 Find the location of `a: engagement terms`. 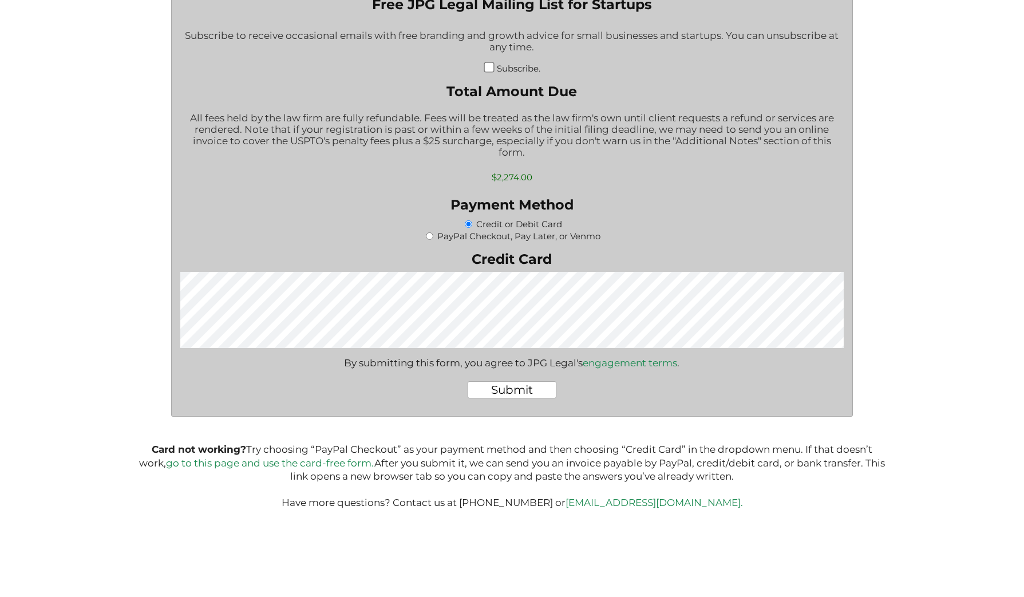

a: engagement terms is located at coordinates (629, 363).